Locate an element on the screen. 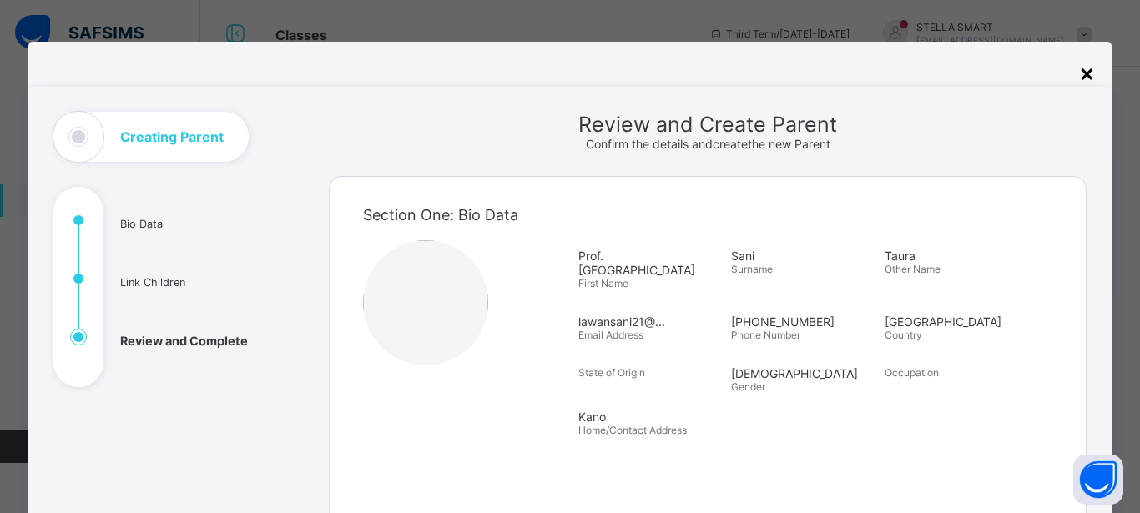 The width and height of the screenshot is (1140, 513). span: State of Origin is located at coordinates (612, 372).